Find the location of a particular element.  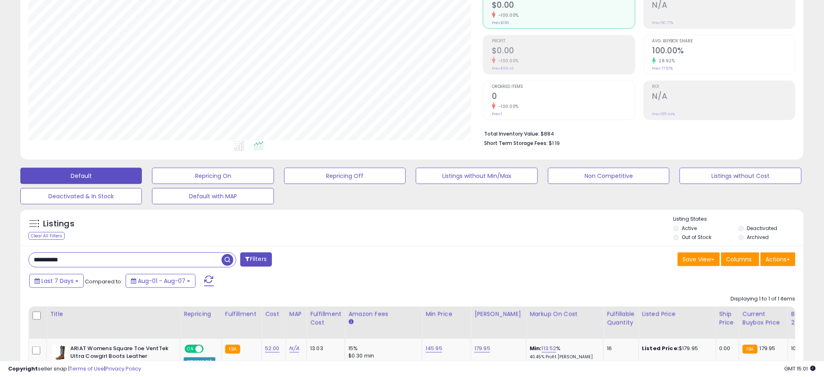

b: Listed Price: is located at coordinates (661, 348).